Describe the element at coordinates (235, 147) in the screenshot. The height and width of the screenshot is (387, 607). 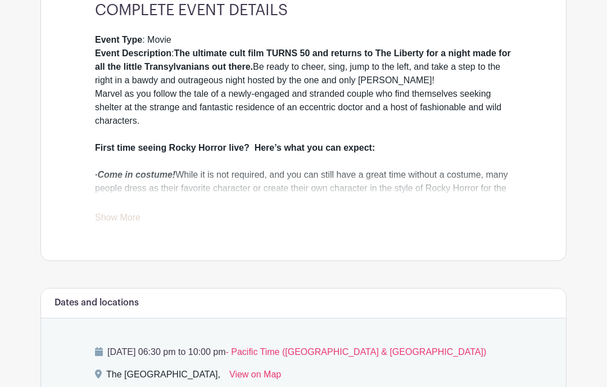
I see `strong: First time seeing Rocky Horror live? Here’s what you can expect:` at that location.